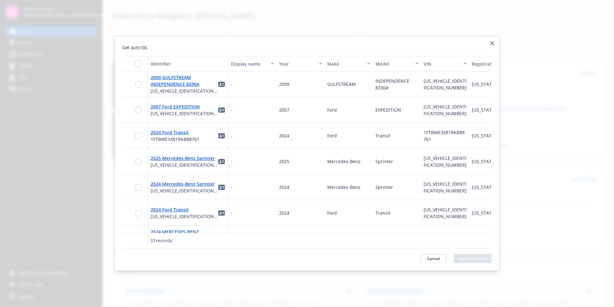  I want to click on button: Make, so click(349, 64).